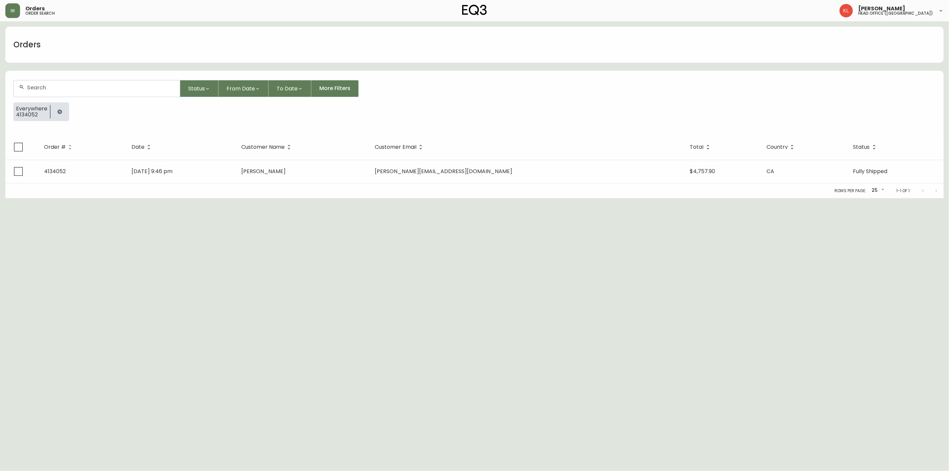 This screenshot has width=949, height=471. I want to click on img: logo, so click(474, 10).